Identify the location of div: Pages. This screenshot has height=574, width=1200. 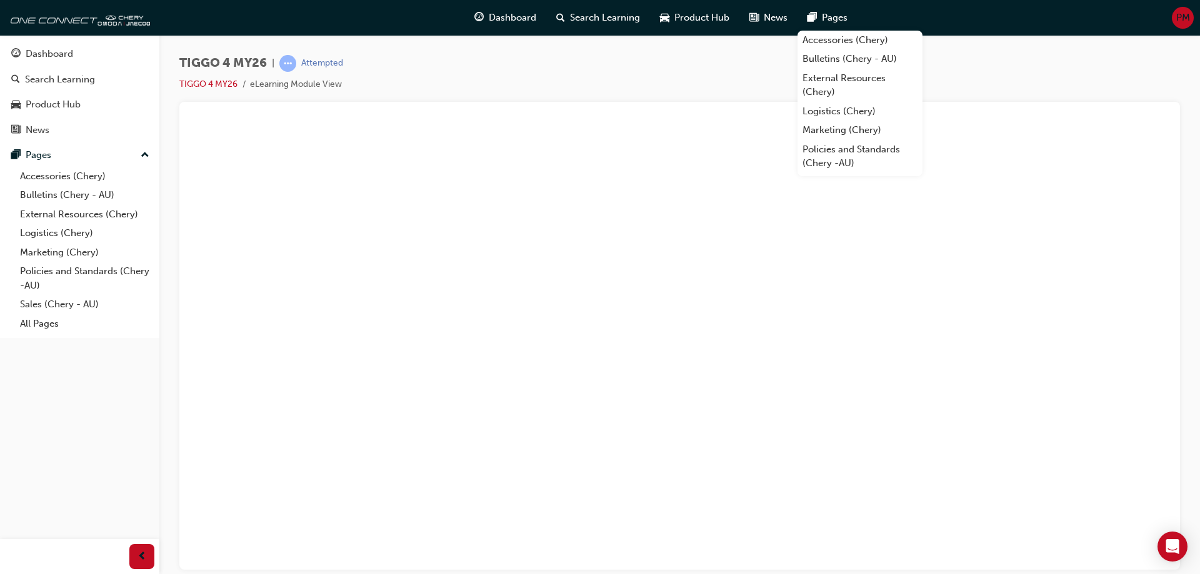
(38, 155).